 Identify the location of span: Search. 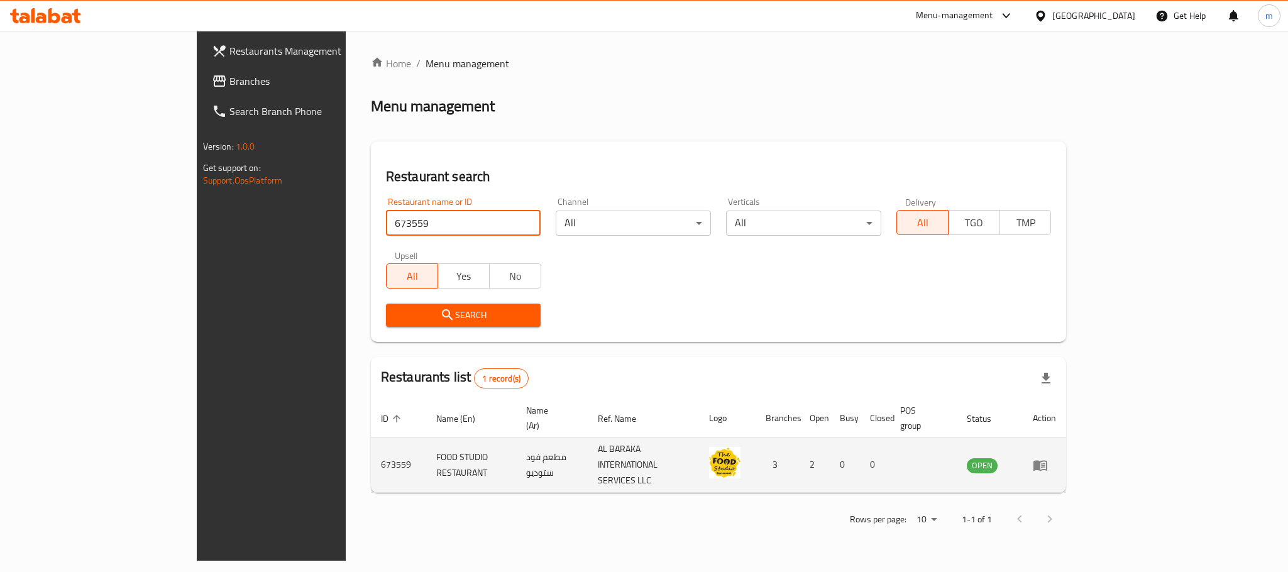
(463, 315).